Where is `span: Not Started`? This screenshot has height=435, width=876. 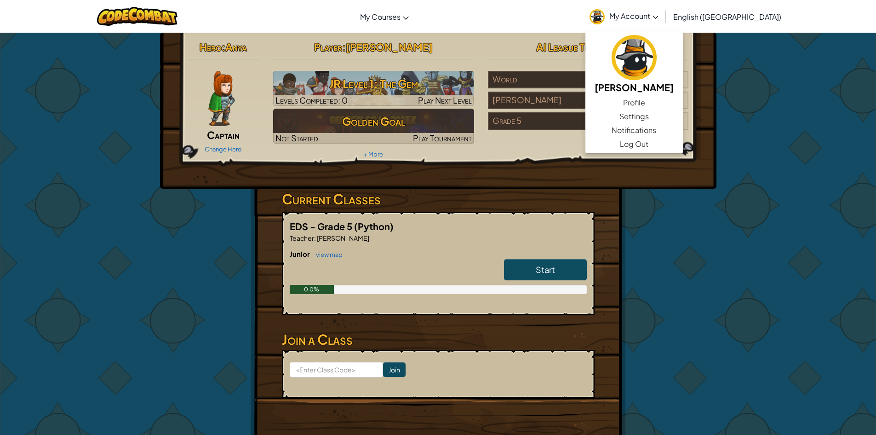 span: Not Started is located at coordinates (297, 138).